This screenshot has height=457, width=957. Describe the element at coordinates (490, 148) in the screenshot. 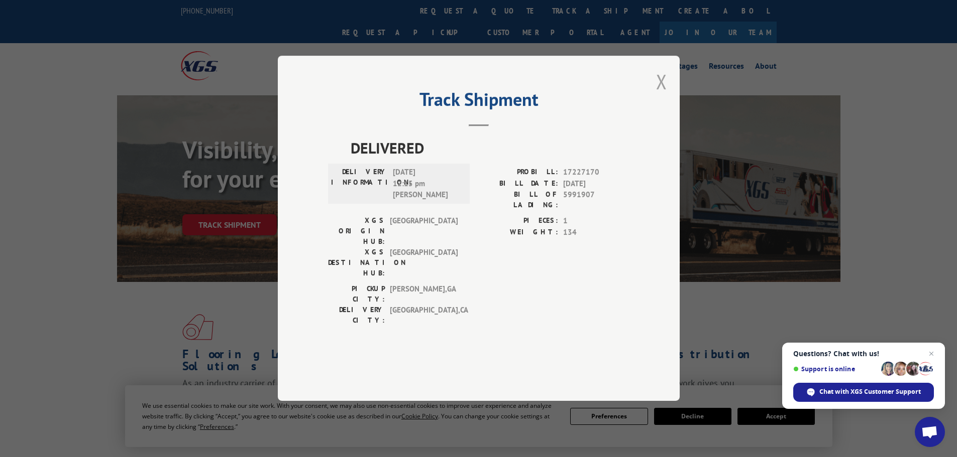

I see `span: DELIVERED` at that location.